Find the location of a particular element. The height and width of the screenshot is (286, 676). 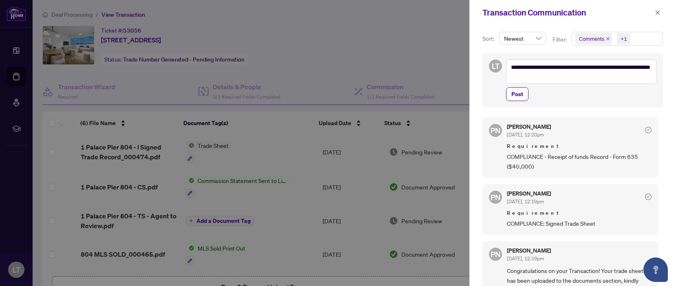

div: +1 is located at coordinates (624, 39).